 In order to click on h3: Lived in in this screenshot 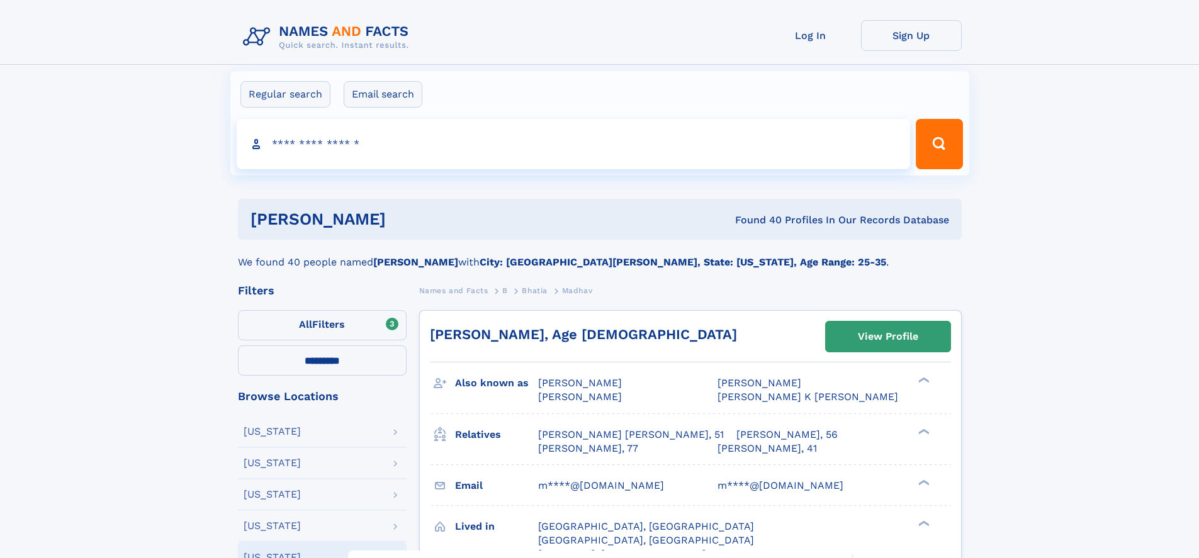, I will do `click(497, 527)`.